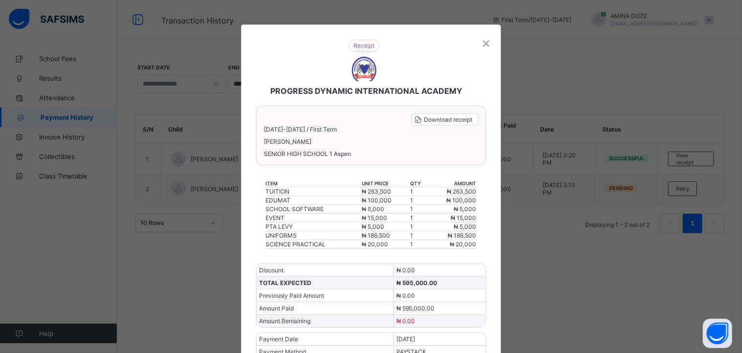  What do you see at coordinates (419, 183) in the screenshot?
I see `th: qty` at bounding box center [419, 183].